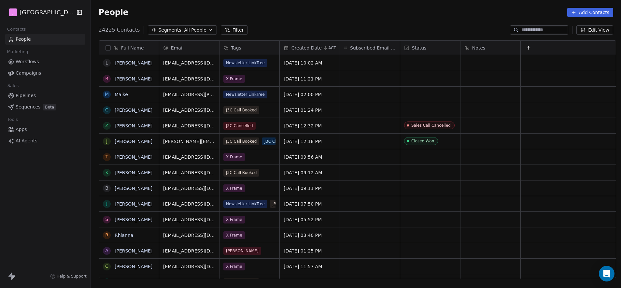  Describe the element at coordinates (129, 48) in the screenshot. I see `div: Full Name` at that location.